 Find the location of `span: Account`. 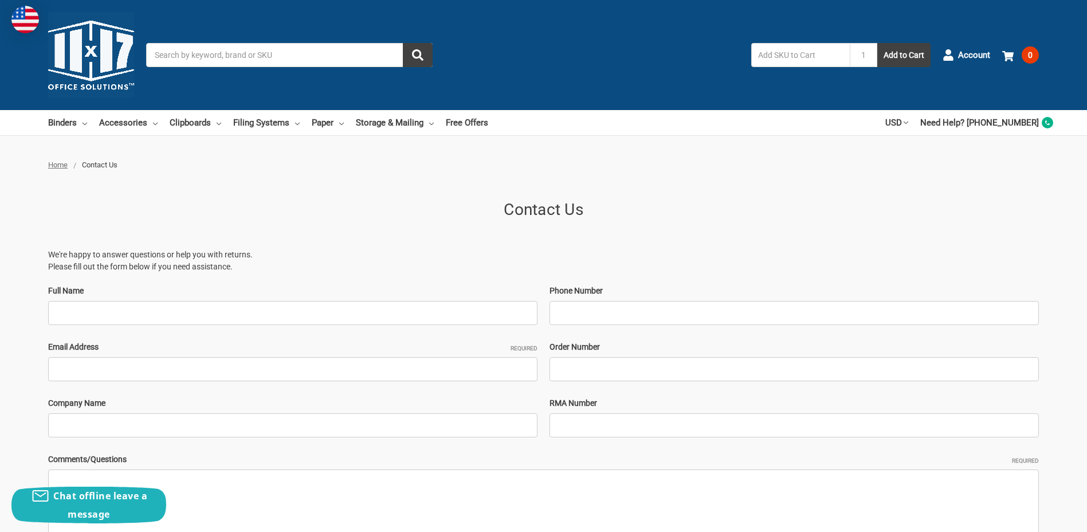

span: Account is located at coordinates (975, 55).